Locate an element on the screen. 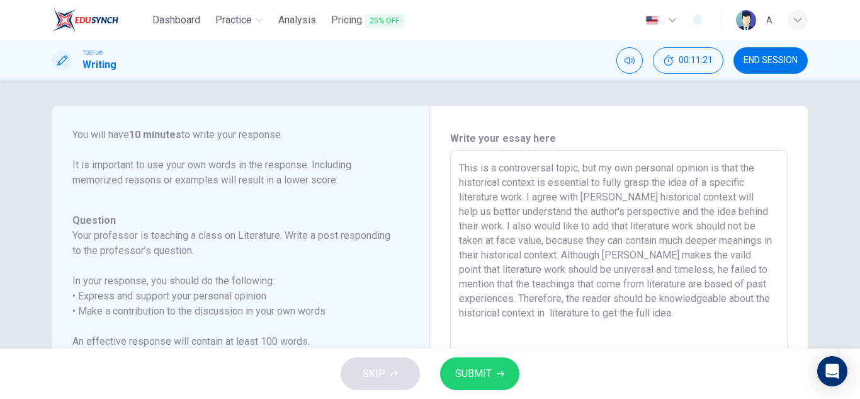 Image resolution: width=860 pixels, height=399 pixels. h6: Write your essay here is located at coordinates (619, 139).